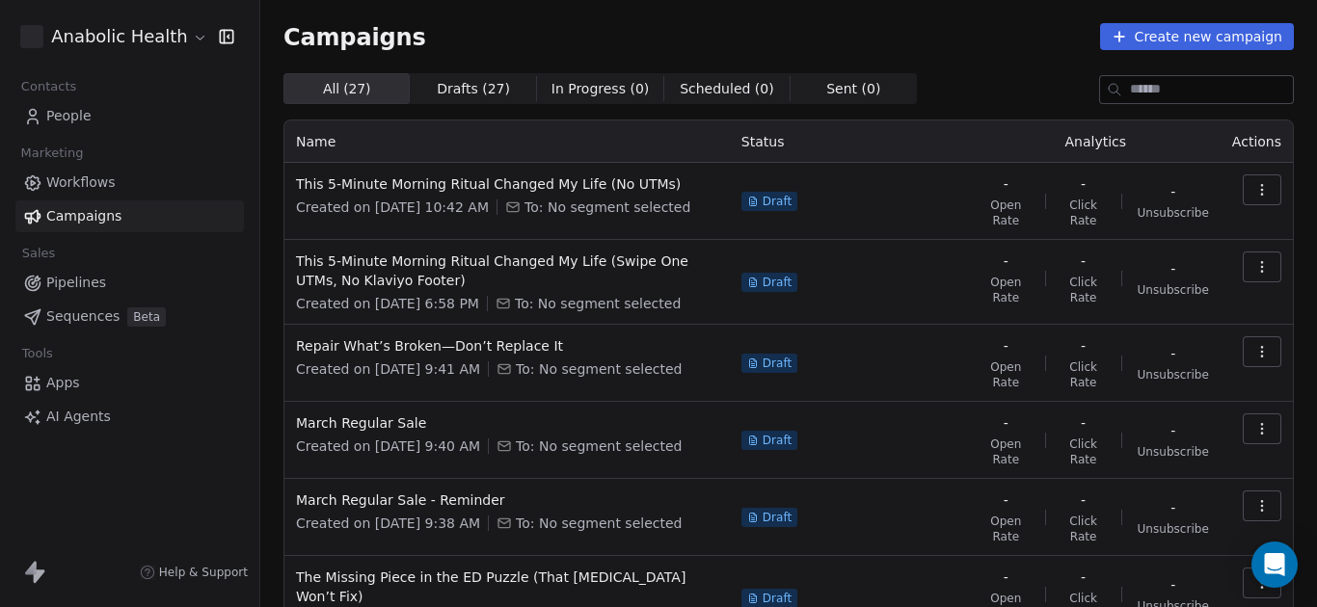  I want to click on button: Create new campaign, so click(1196, 37).